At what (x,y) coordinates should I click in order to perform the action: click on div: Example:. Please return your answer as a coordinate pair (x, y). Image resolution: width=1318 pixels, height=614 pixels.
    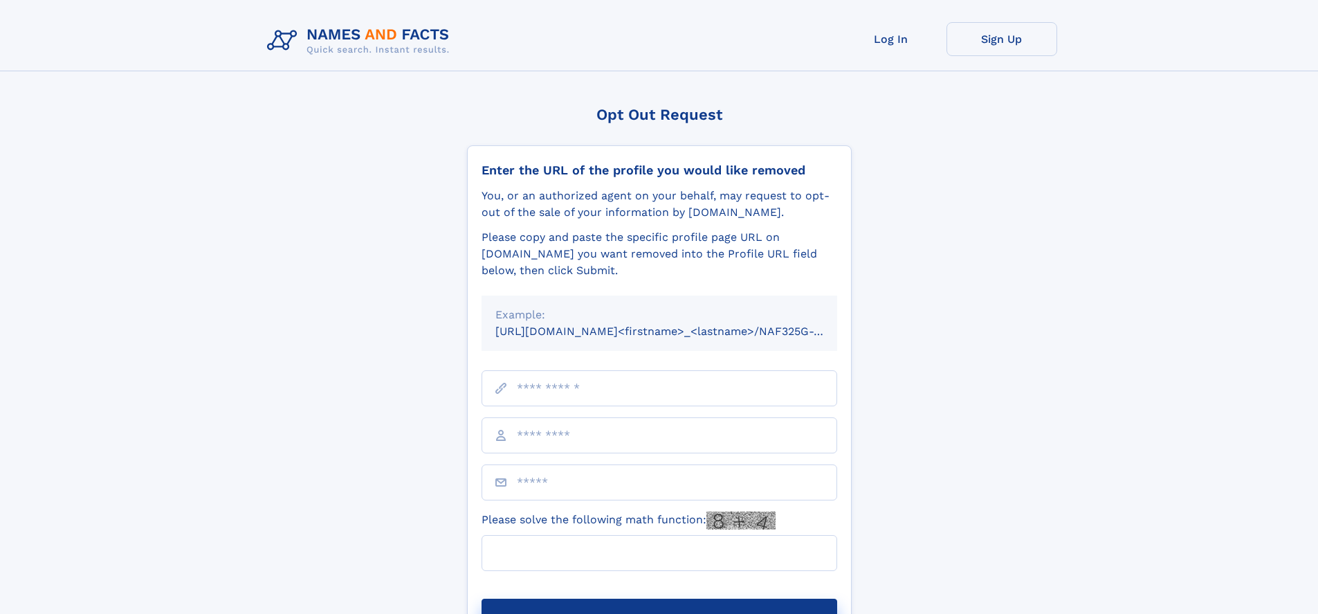
    Looking at the image, I should click on (659, 315).